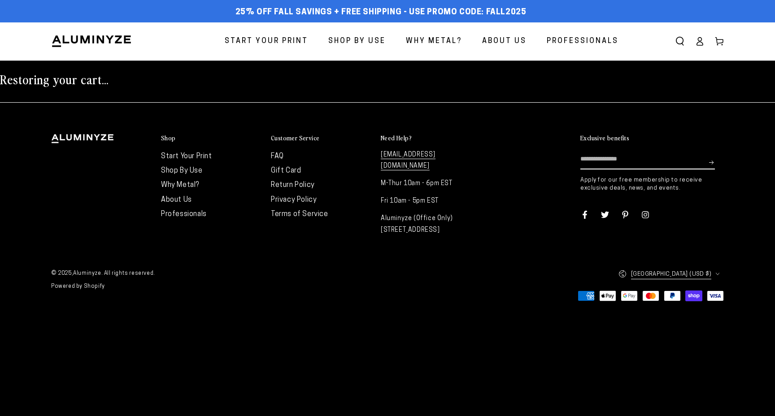  I want to click on summary: Need Help?, so click(431, 138).